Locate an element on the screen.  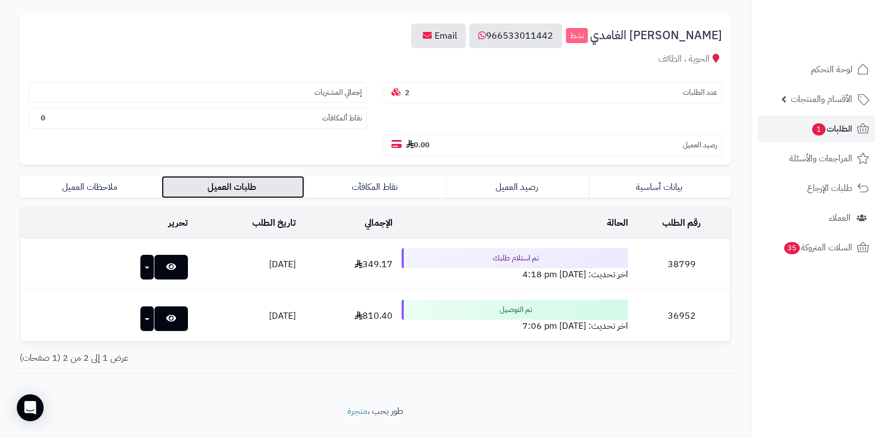
small: إجمالي المشتريات is located at coordinates (338, 92).